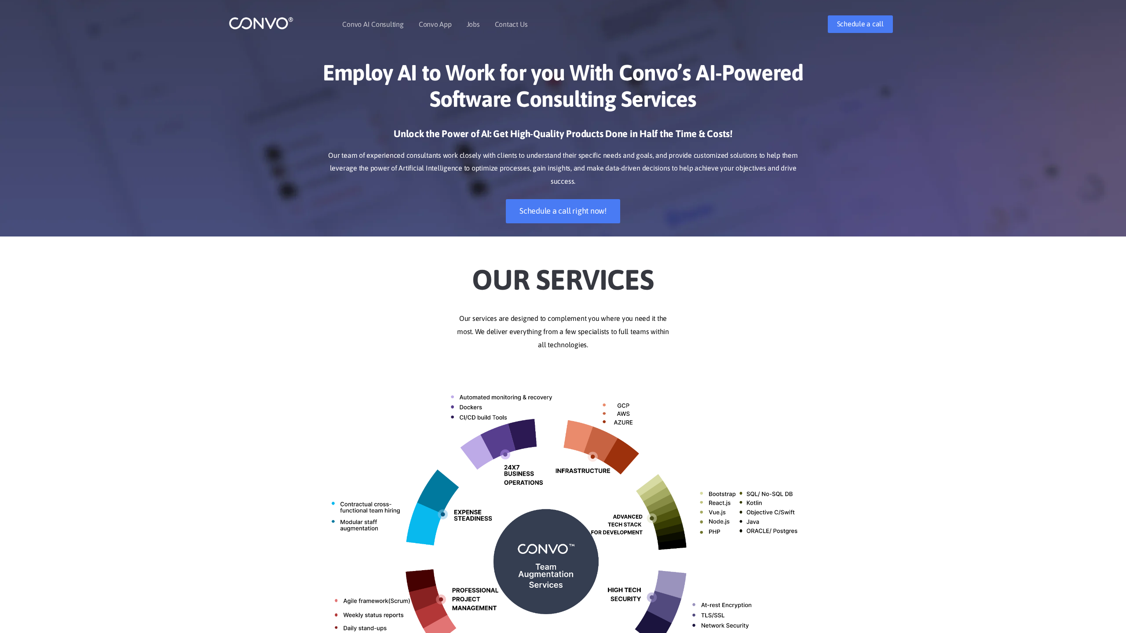  I want to click on img: logo_1.png, so click(261, 23).